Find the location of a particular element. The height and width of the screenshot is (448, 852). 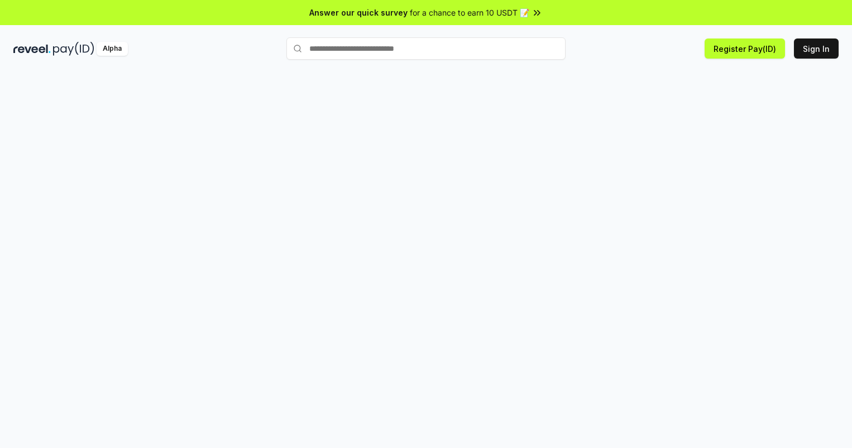

img: pay_id is located at coordinates (74, 49).